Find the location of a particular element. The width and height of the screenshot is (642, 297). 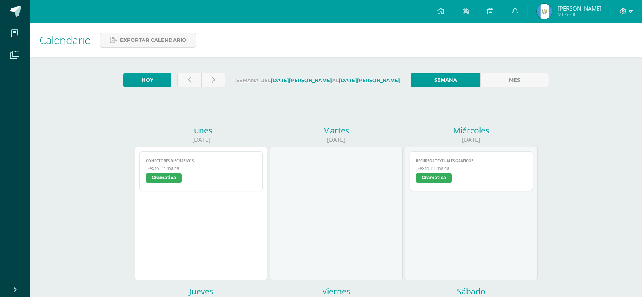

span: Recursos textuales gráficos is located at coordinates (471, 161).